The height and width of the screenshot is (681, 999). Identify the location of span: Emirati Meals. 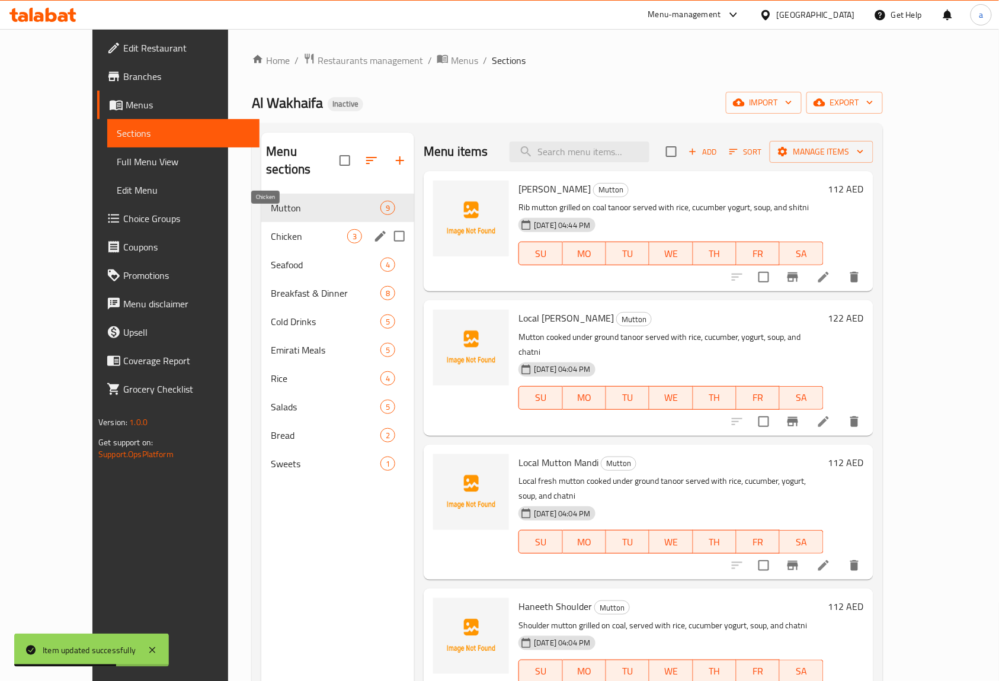
(325, 350).